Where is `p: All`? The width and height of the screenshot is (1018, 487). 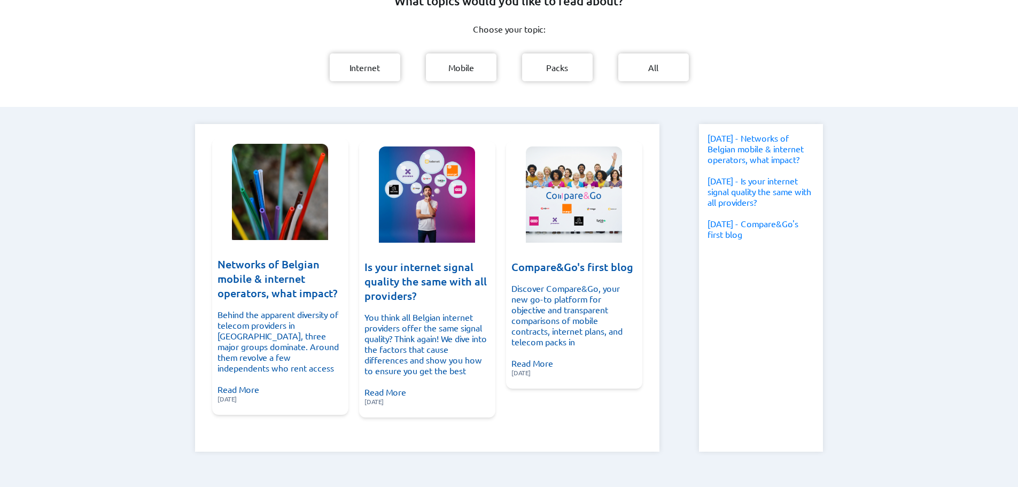 p: All is located at coordinates (653, 67).